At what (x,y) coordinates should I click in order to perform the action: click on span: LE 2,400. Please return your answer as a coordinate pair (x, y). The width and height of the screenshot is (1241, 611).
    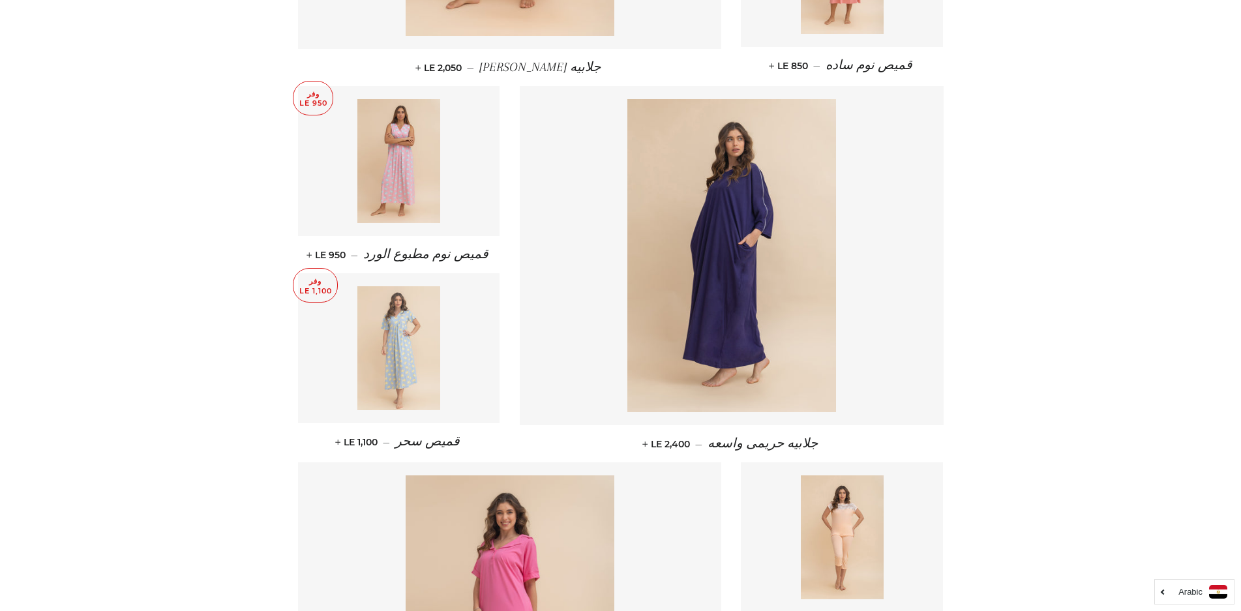
    Looking at the image, I should click on (667, 444).